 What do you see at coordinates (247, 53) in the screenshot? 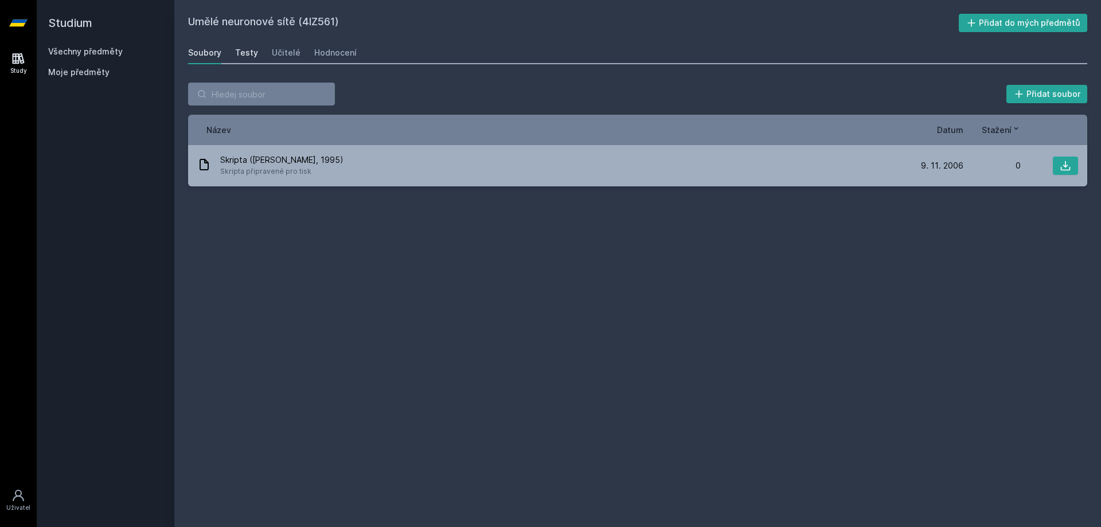
I see `div: Testy` at bounding box center [247, 53].